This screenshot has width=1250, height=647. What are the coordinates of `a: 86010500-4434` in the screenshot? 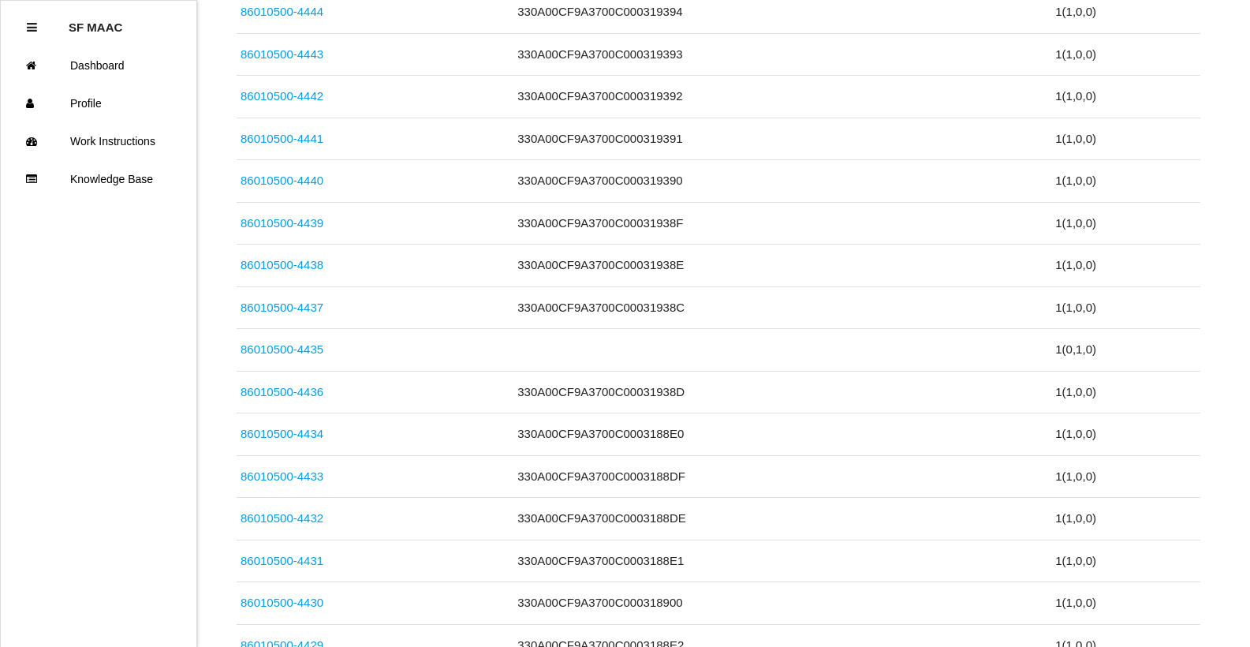 It's located at (282, 433).